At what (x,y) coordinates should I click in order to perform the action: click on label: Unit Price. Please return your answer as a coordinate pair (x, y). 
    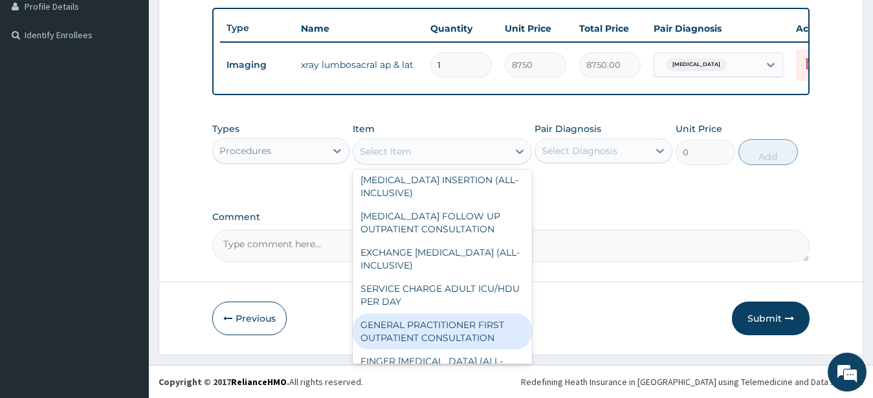
    Looking at the image, I should click on (699, 129).